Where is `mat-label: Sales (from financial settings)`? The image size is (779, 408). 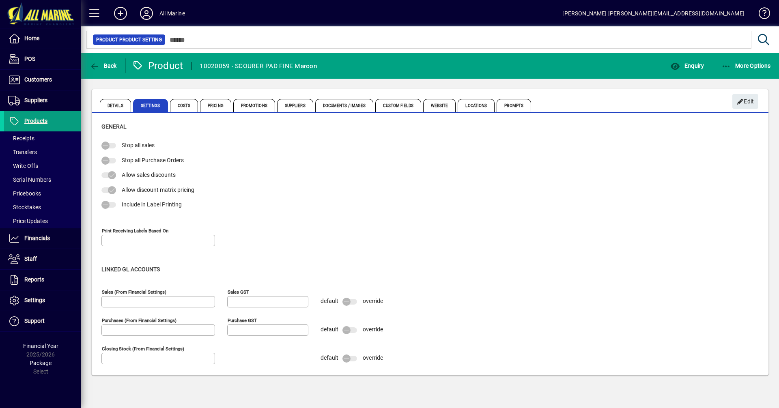
mat-label: Sales (from financial settings) is located at coordinates (134, 292).